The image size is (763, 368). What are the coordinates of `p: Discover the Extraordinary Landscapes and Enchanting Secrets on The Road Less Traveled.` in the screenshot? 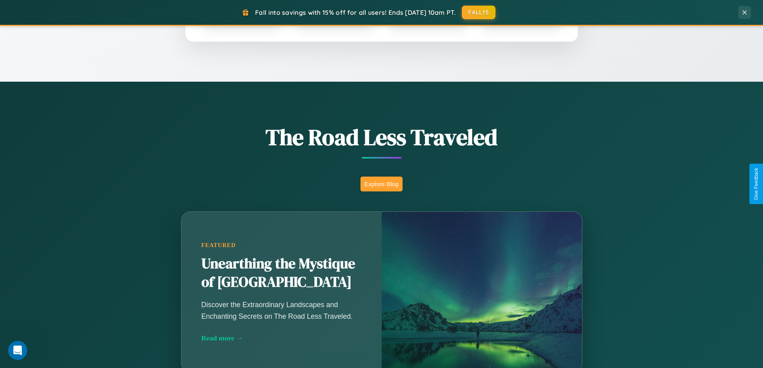 It's located at (282, 311).